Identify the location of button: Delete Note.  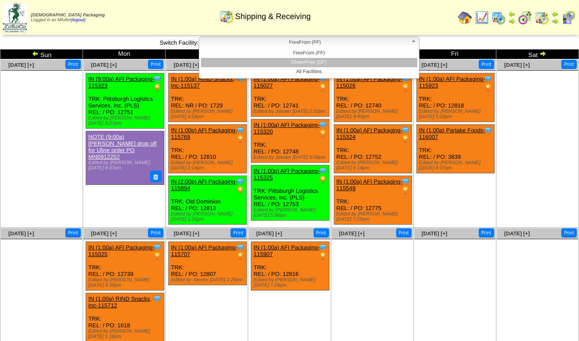
(156, 176).